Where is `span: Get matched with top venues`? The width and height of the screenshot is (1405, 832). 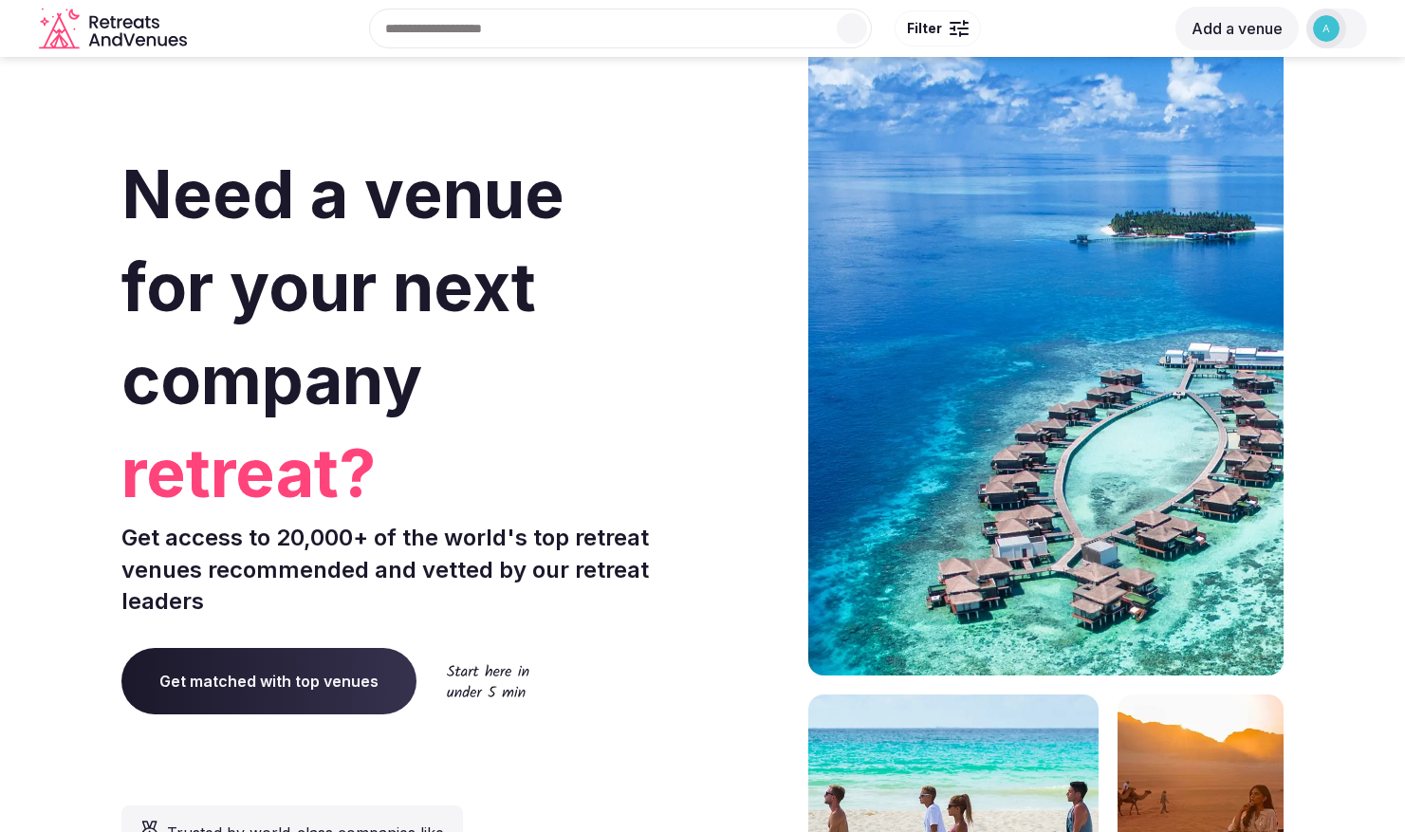 span: Get matched with top venues is located at coordinates (268, 681).